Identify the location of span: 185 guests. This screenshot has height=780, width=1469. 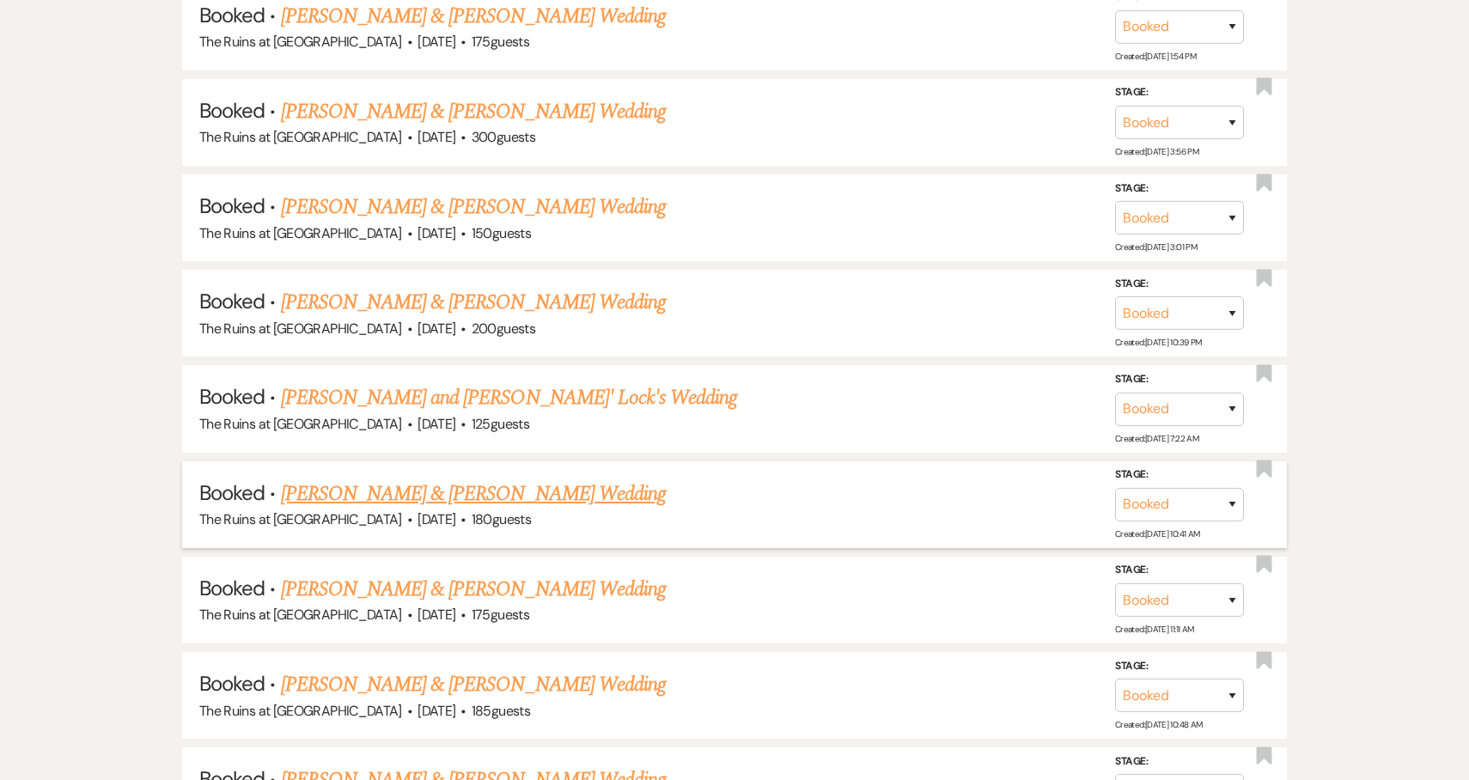
(501, 710).